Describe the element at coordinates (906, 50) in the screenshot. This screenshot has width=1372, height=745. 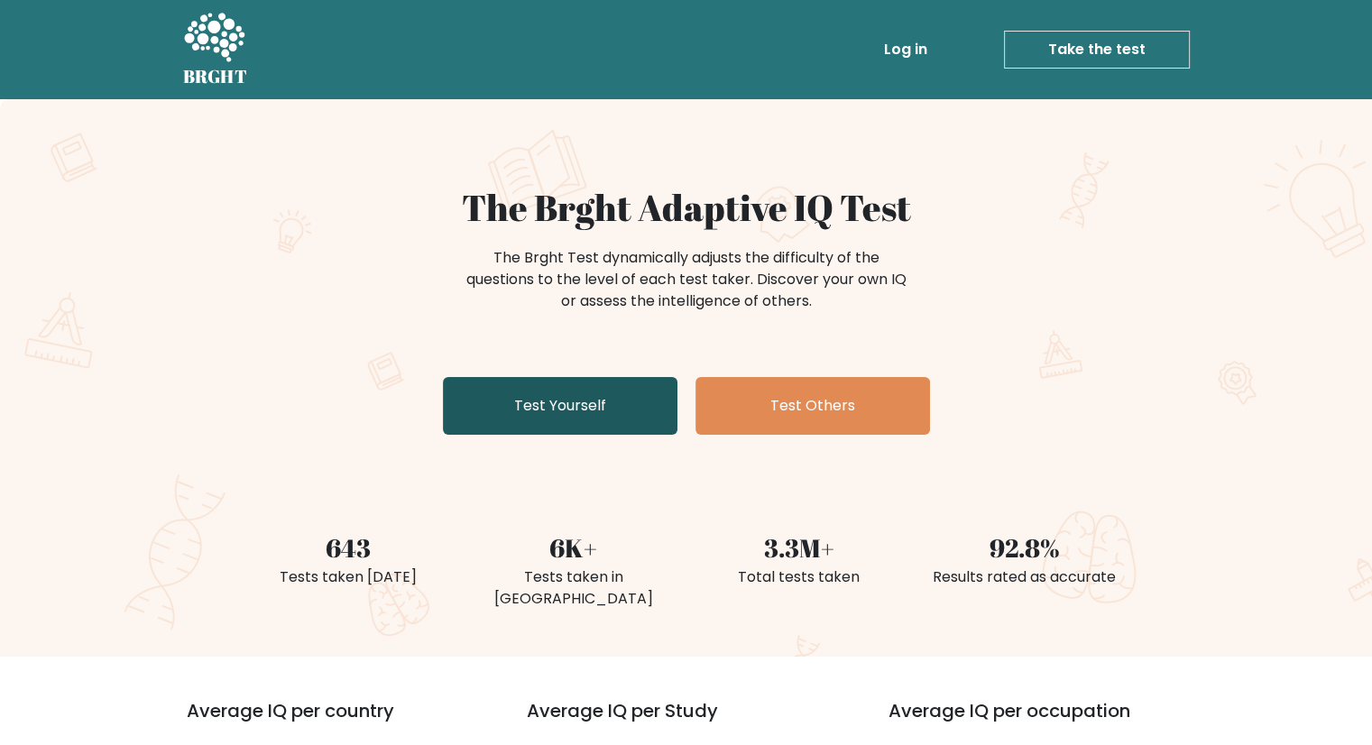
I see `a: Log in` at that location.